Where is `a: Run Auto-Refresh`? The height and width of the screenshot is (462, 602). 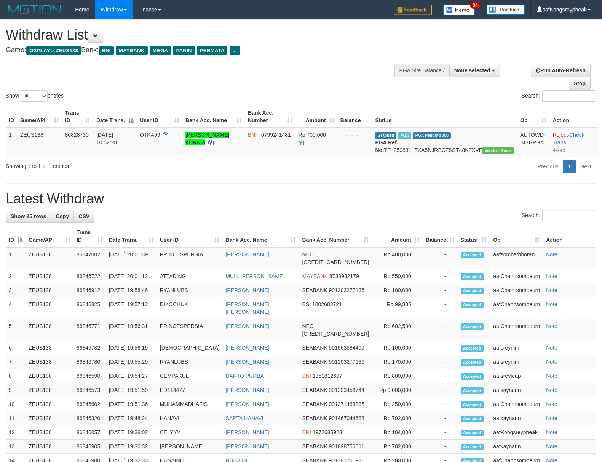 a: Run Auto-Refresh is located at coordinates (560, 70).